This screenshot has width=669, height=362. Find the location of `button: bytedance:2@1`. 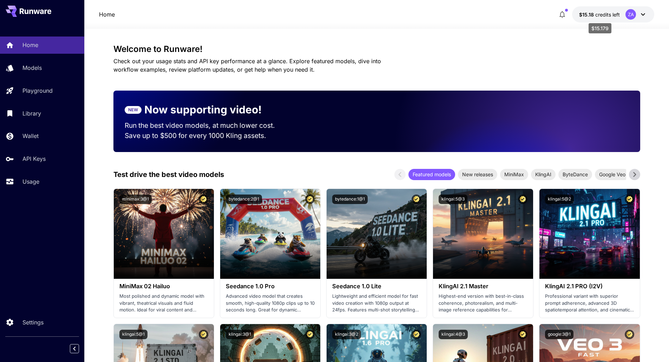

button: bytedance:2@1 is located at coordinates (244, 199).